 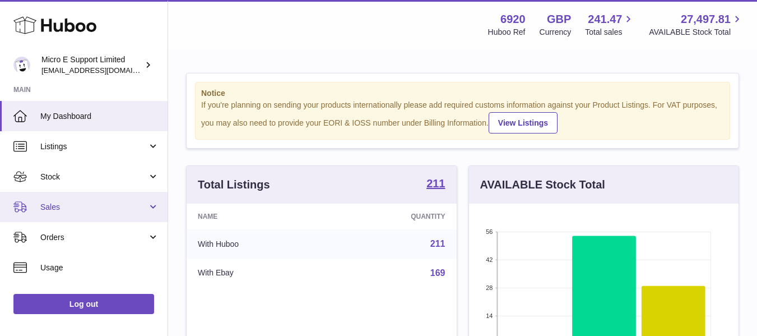 What do you see at coordinates (706, 19) in the screenshot?
I see `span: 27,497.81` at bounding box center [706, 19].